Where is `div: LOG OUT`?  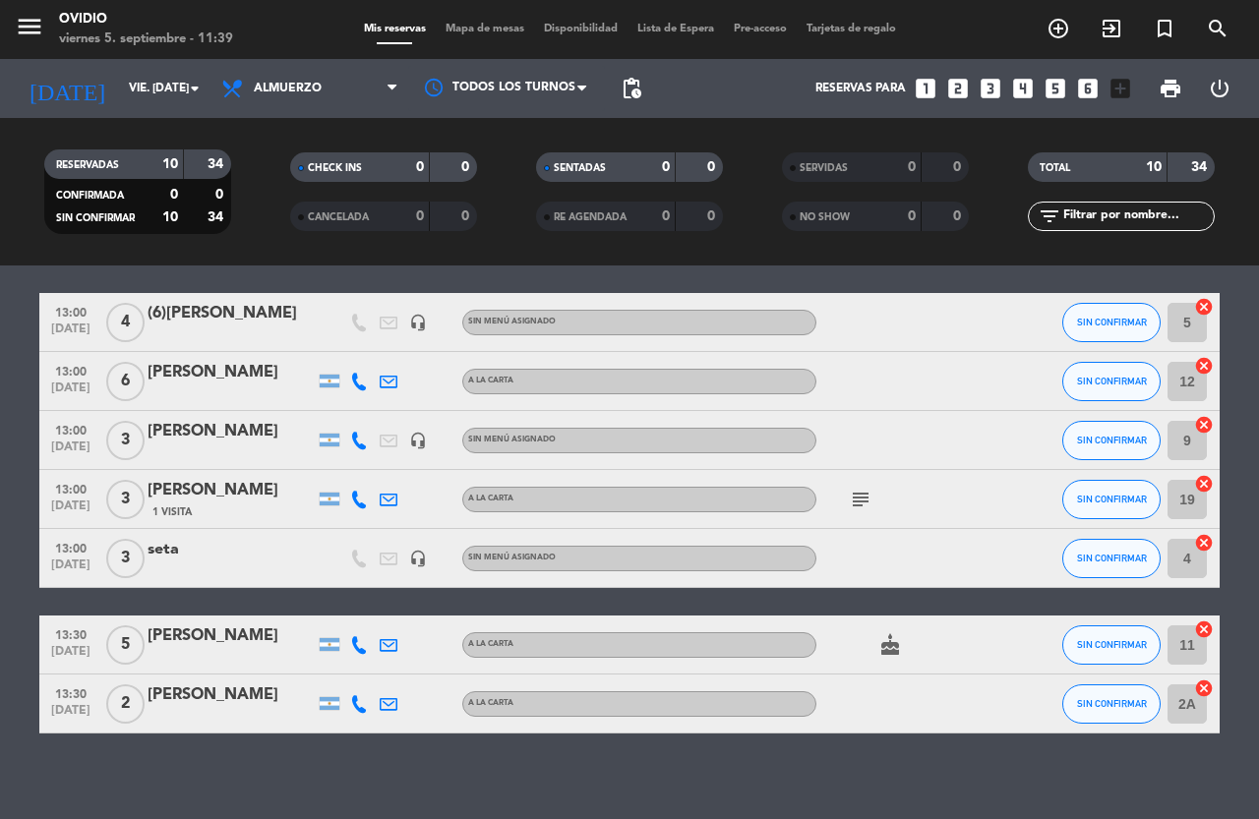 div: LOG OUT is located at coordinates (1220, 89).